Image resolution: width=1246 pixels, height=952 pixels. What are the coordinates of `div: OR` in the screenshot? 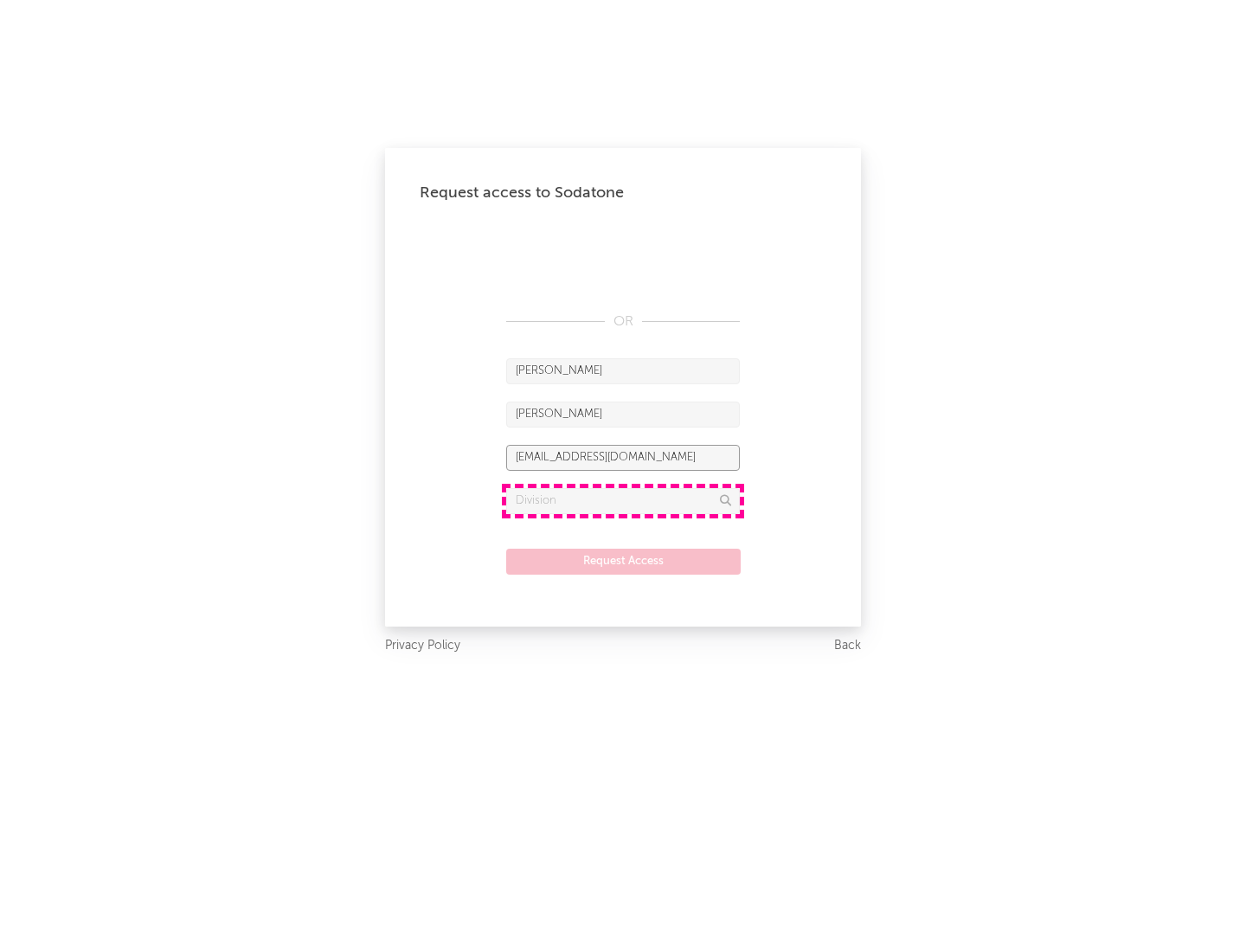 It's located at (623, 322).